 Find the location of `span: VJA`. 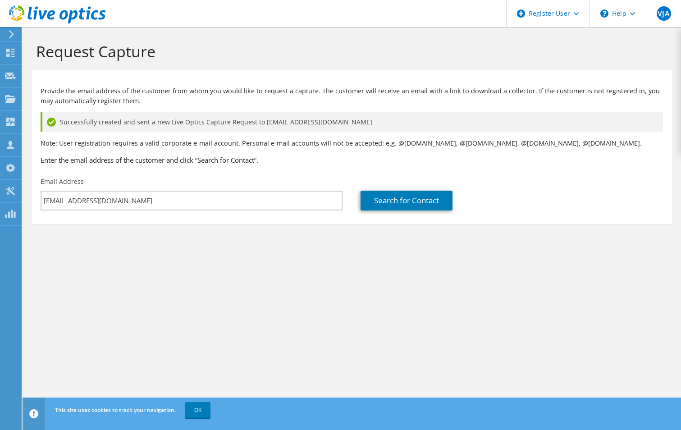

span: VJA is located at coordinates (664, 14).